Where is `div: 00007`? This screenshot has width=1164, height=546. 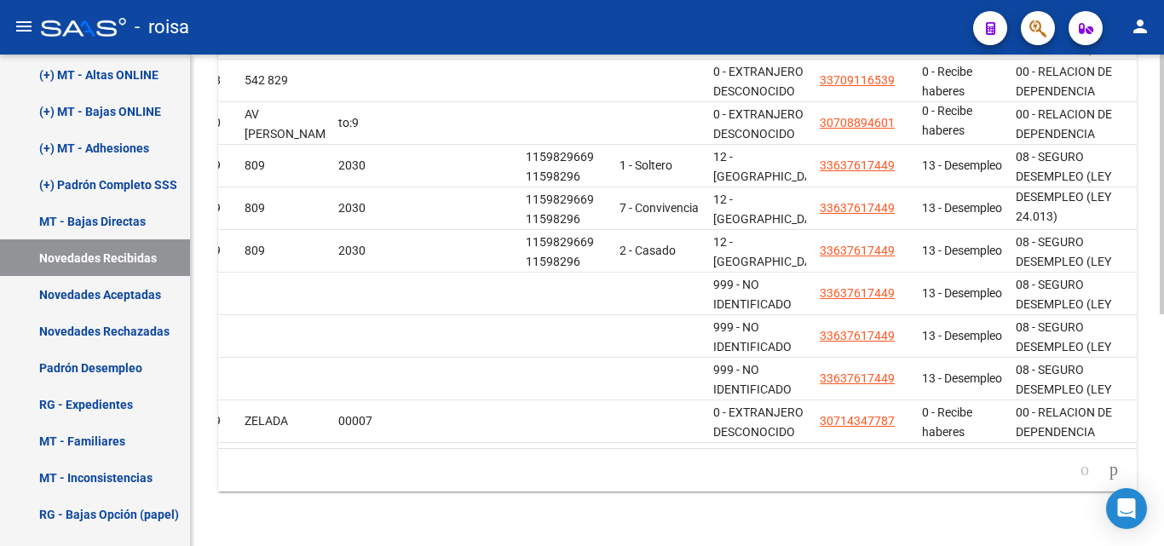
div: 00007 is located at coordinates (378, 421).